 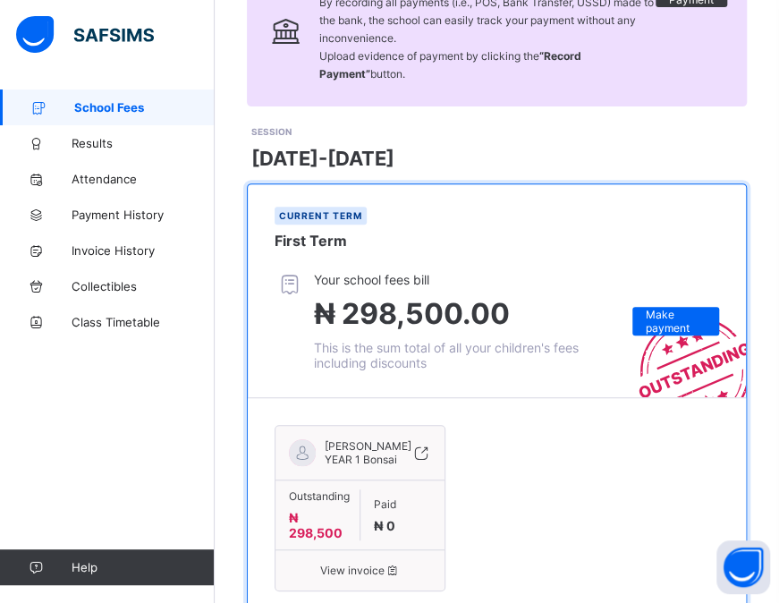 What do you see at coordinates (317, 495) in the screenshot?
I see `span: Outstanding` at bounding box center [317, 495].